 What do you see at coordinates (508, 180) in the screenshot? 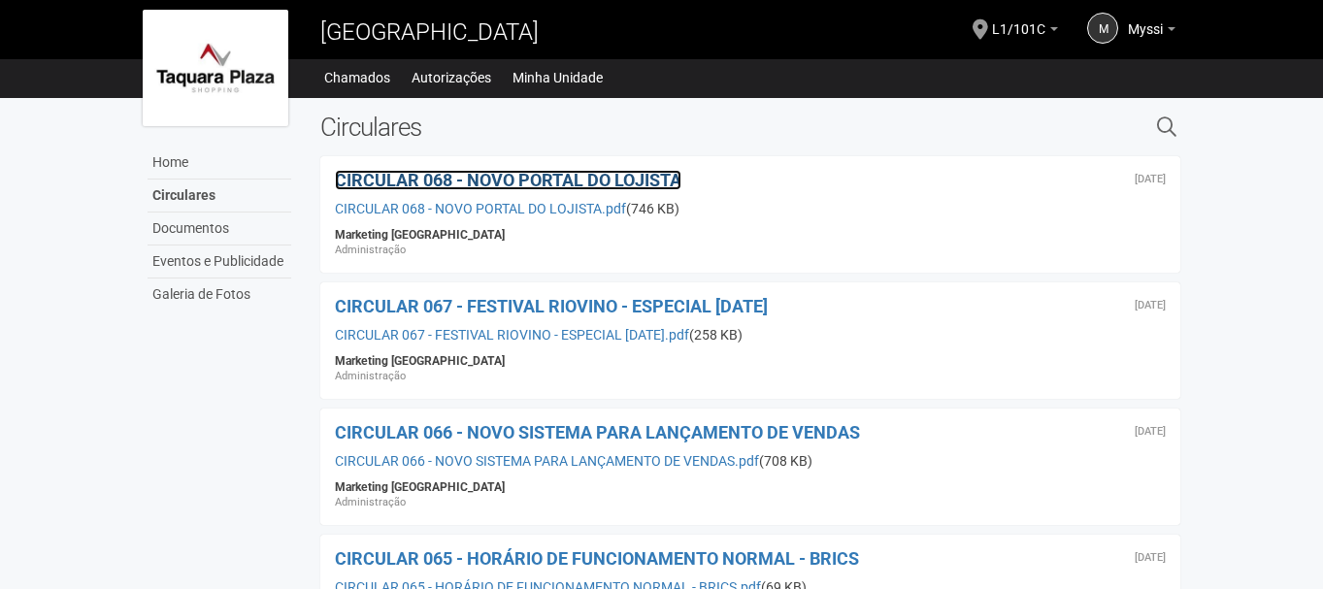
I see `a: CIRCULAR 068 - NOVO PORTAL DO LOJISTA` at bounding box center [508, 180].